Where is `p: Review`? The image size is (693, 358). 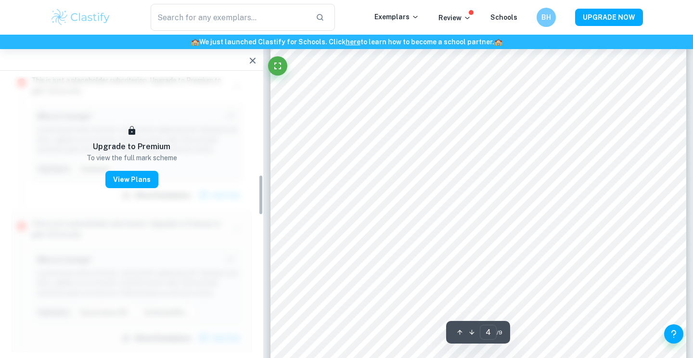 p: Review is located at coordinates (455, 18).